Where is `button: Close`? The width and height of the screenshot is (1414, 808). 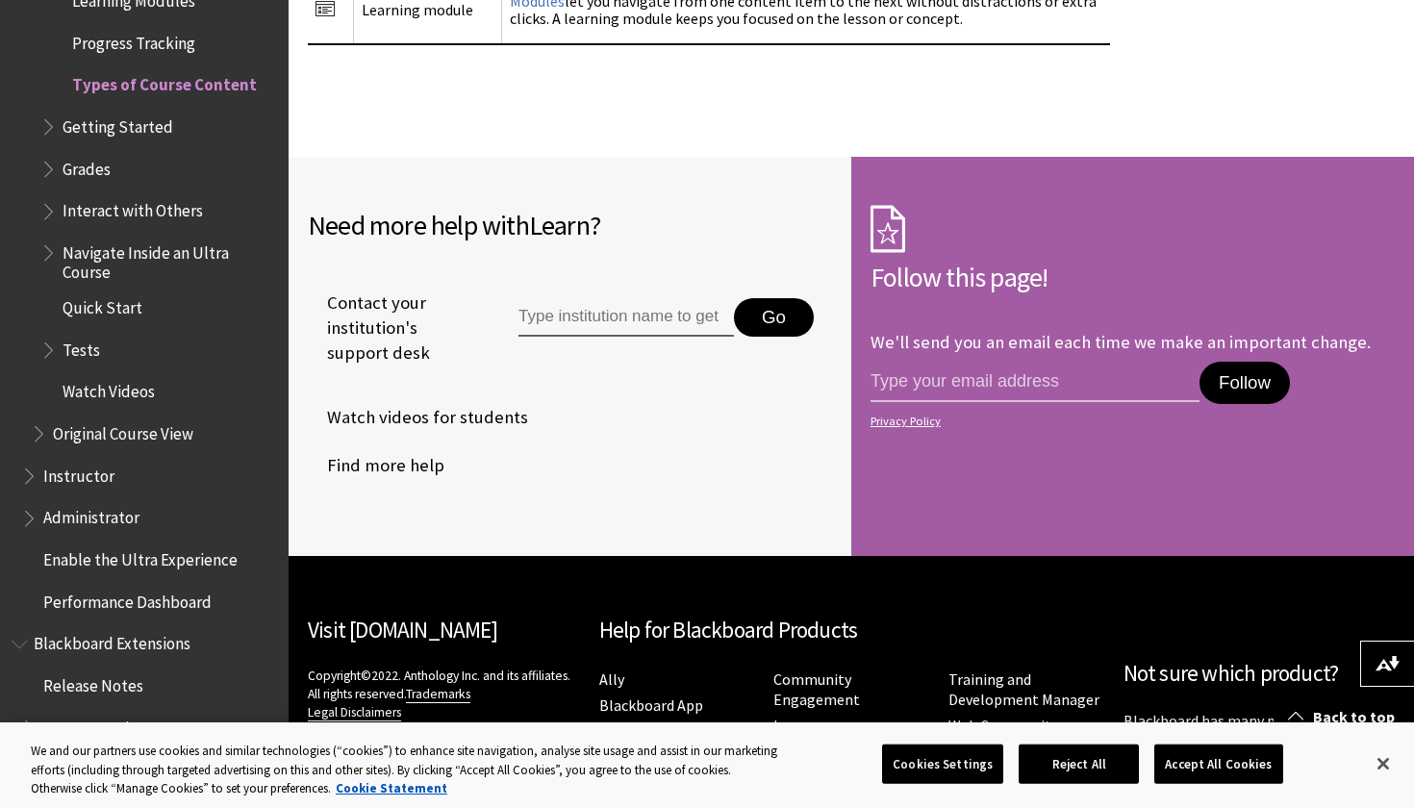 button: Close is located at coordinates (1383, 764).